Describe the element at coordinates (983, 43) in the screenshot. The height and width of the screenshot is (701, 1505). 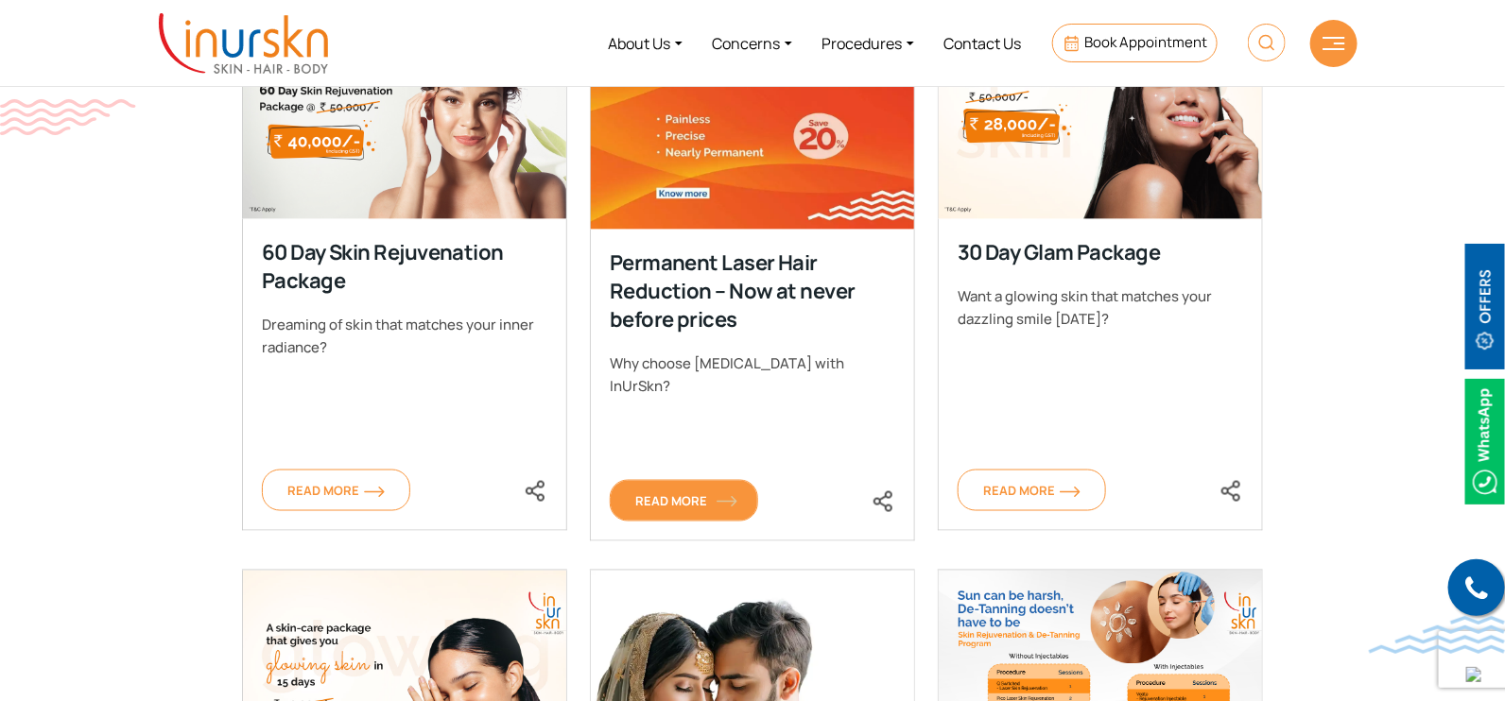
I see `a: Contact Us` at that location.